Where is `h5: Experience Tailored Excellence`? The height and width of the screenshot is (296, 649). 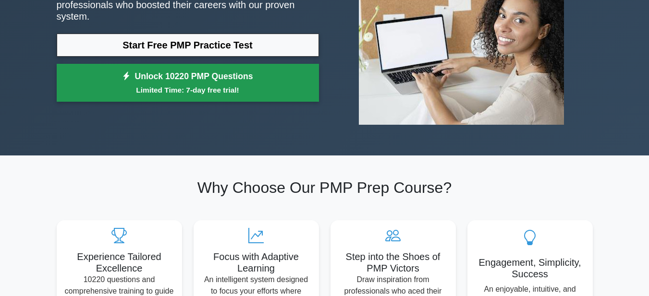
h5: Experience Tailored Excellence is located at coordinates (119, 263).